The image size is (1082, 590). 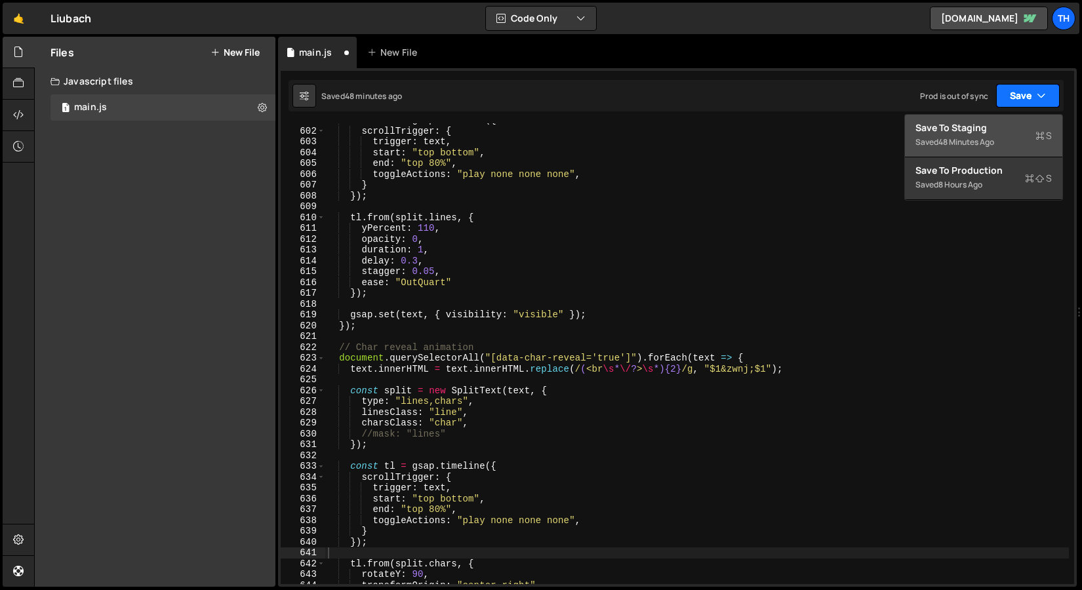 What do you see at coordinates (303, 542) in the screenshot?
I see `div: 640` at bounding box center [303, 542].